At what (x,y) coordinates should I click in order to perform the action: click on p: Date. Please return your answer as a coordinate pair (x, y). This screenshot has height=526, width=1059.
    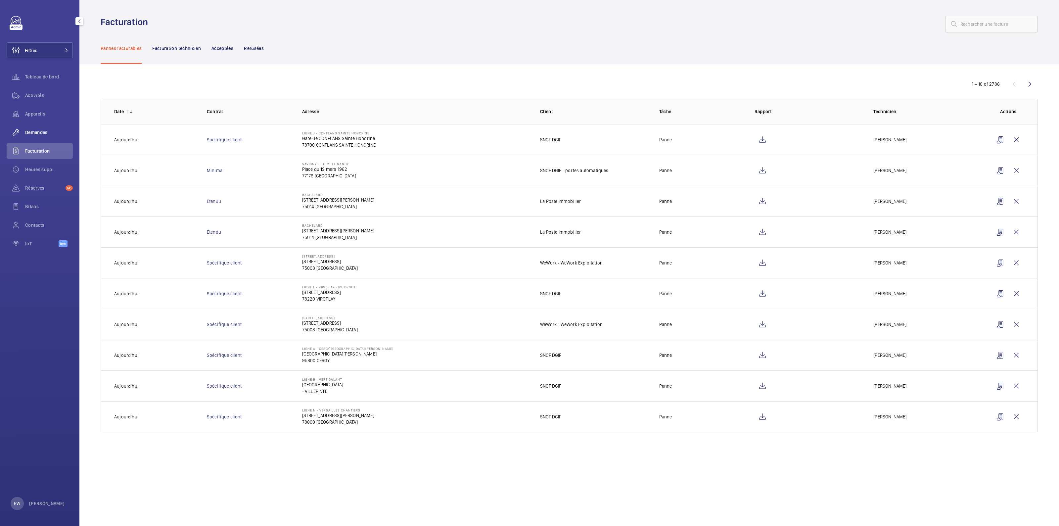
    Looking at the image, I should click on (119, 112).